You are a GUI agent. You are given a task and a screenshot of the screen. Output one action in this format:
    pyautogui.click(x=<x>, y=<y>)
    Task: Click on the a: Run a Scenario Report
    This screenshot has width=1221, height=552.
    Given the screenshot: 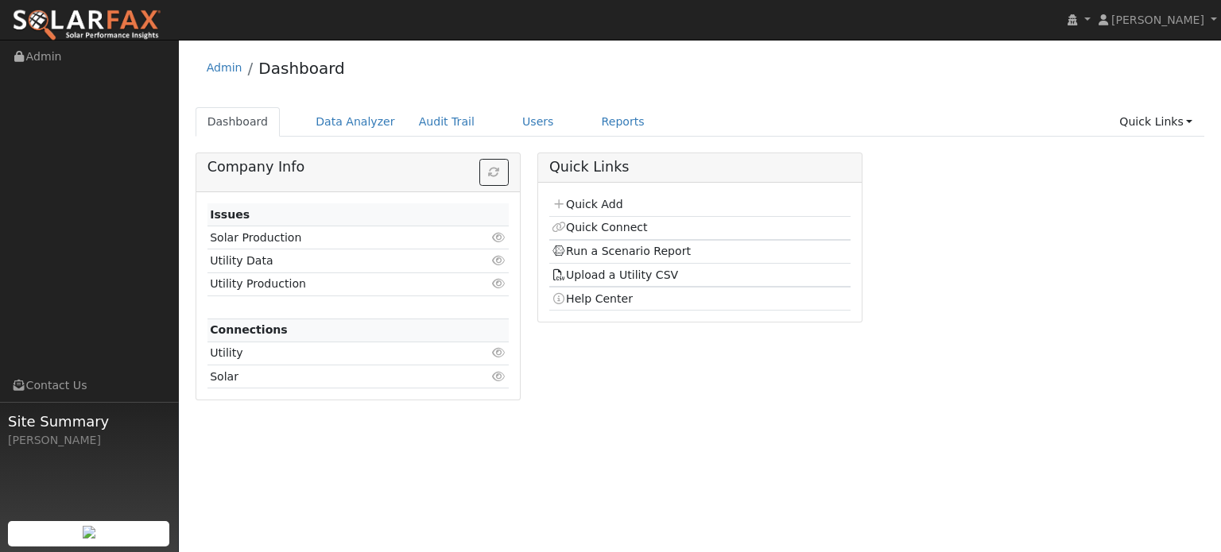 What is the action you would take?
    pyautogui.click(x=621, y=251)
    